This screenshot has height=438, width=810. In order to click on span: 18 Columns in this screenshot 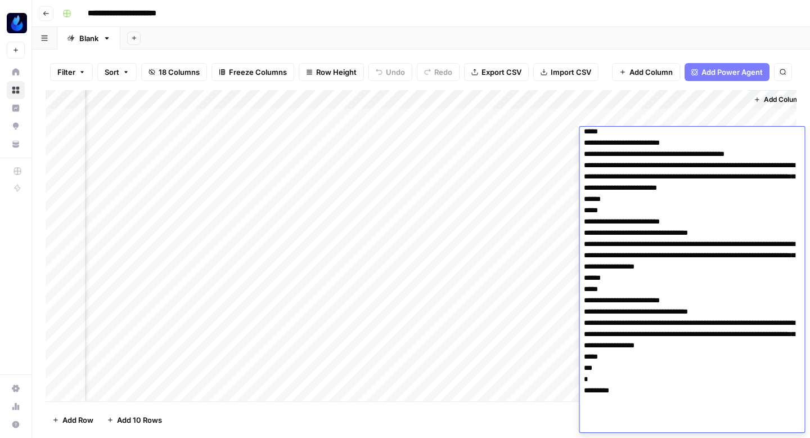, I will do `click(179, 72)`.